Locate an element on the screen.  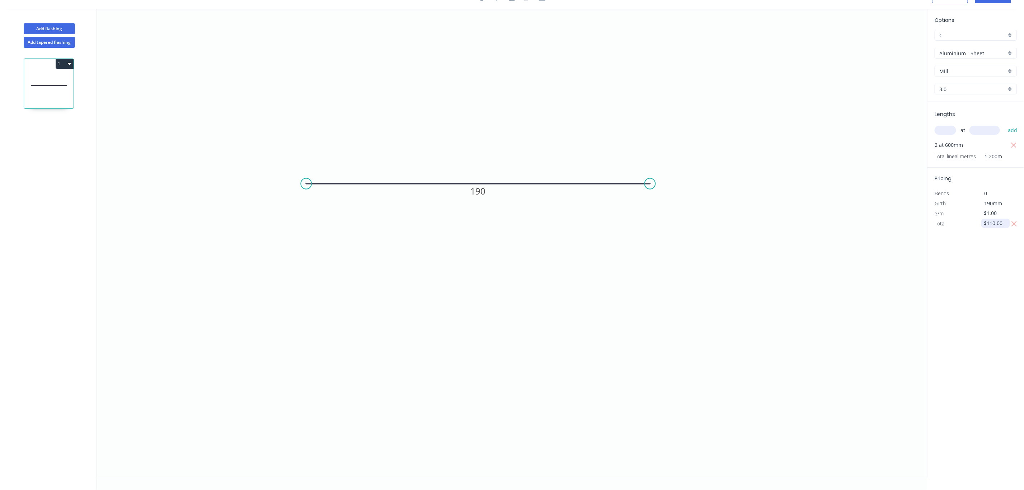
button: add is located at coordinates (1012, 130).